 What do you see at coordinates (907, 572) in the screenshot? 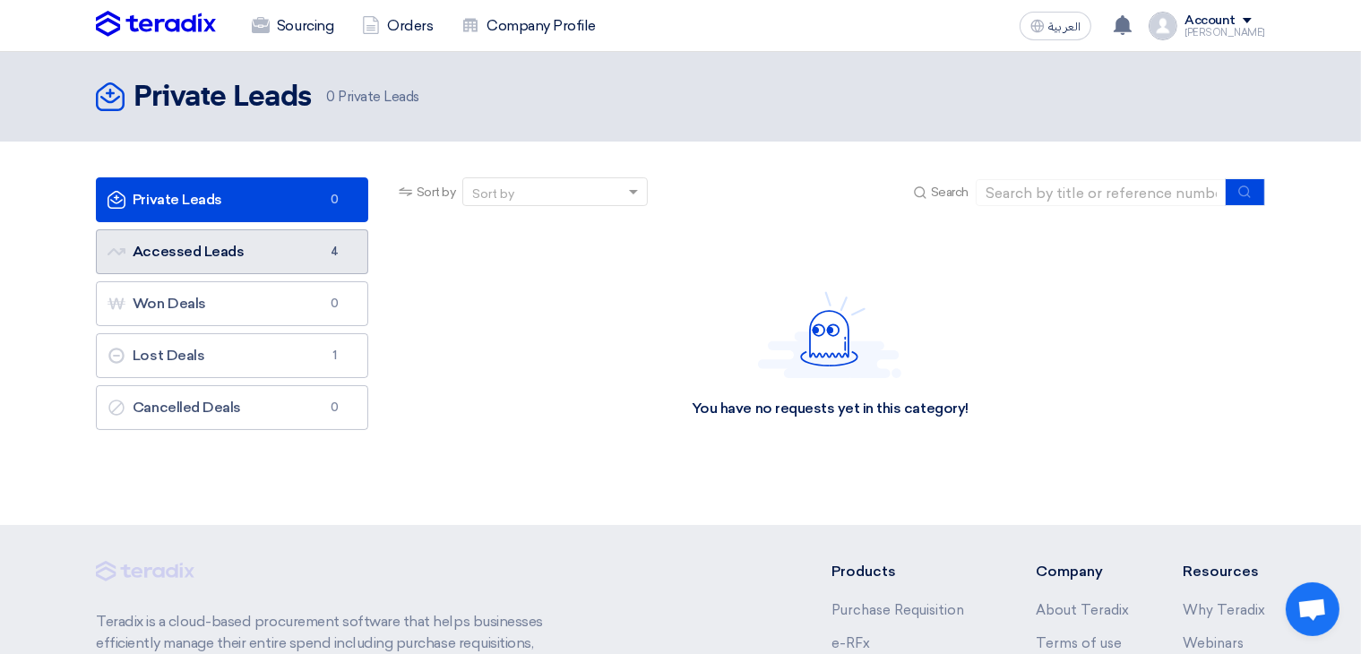
I see `li: Products` at bounding box center [907, 572].